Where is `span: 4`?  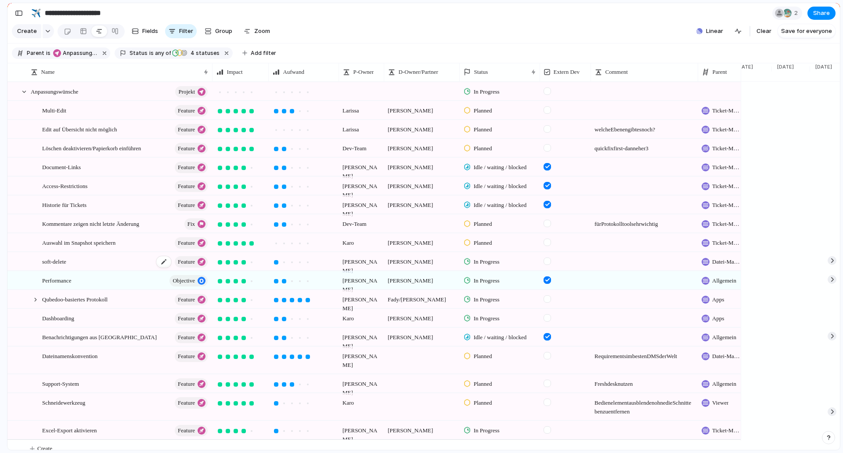
span: 4 is located at coordinates (192, 53).